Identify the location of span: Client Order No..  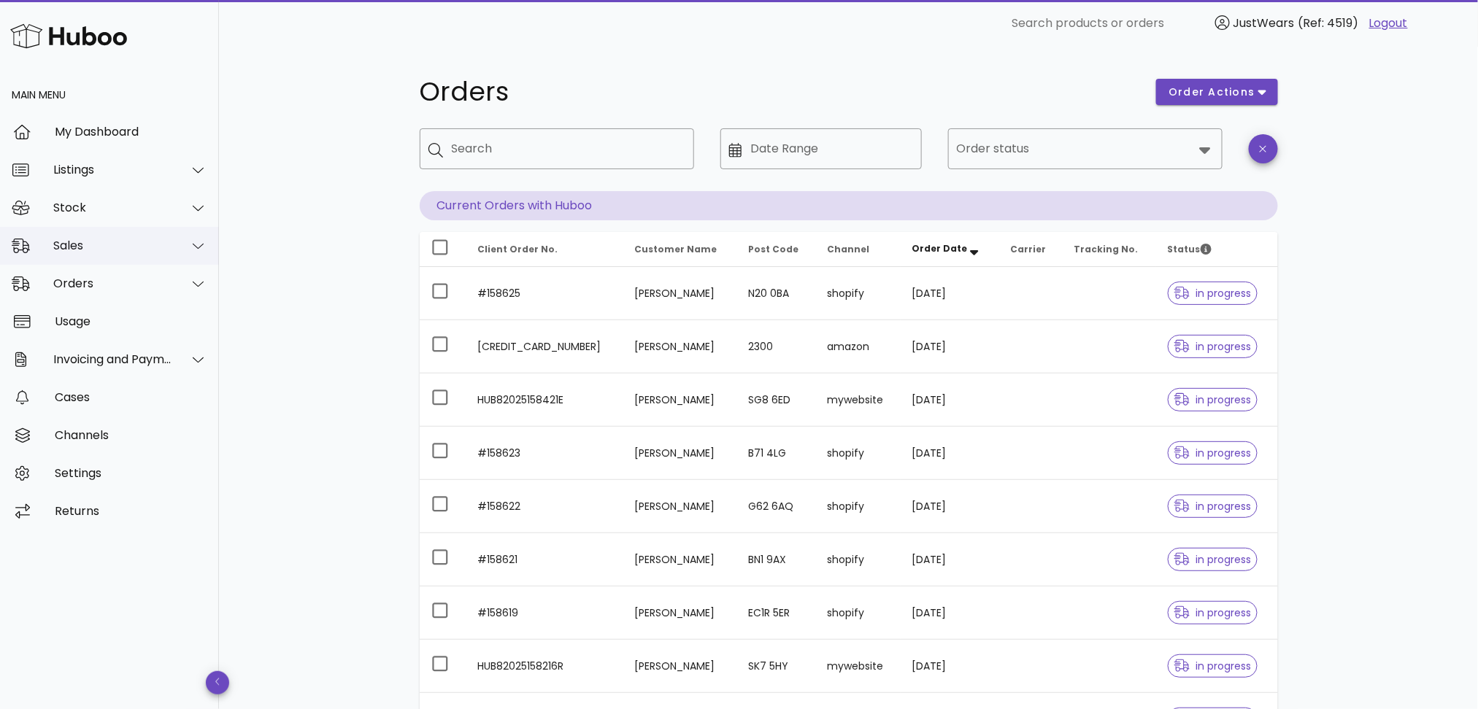
(518, 249).